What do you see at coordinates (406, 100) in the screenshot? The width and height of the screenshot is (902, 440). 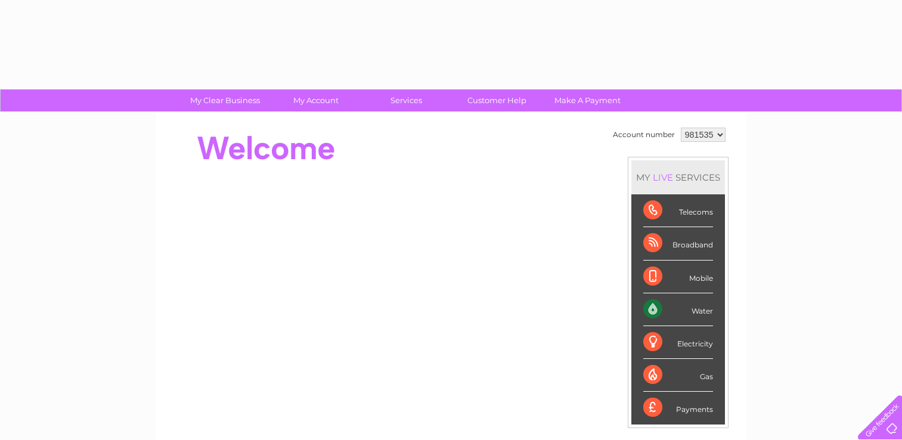 I see `a: Services` at bounding box center [406, 100].